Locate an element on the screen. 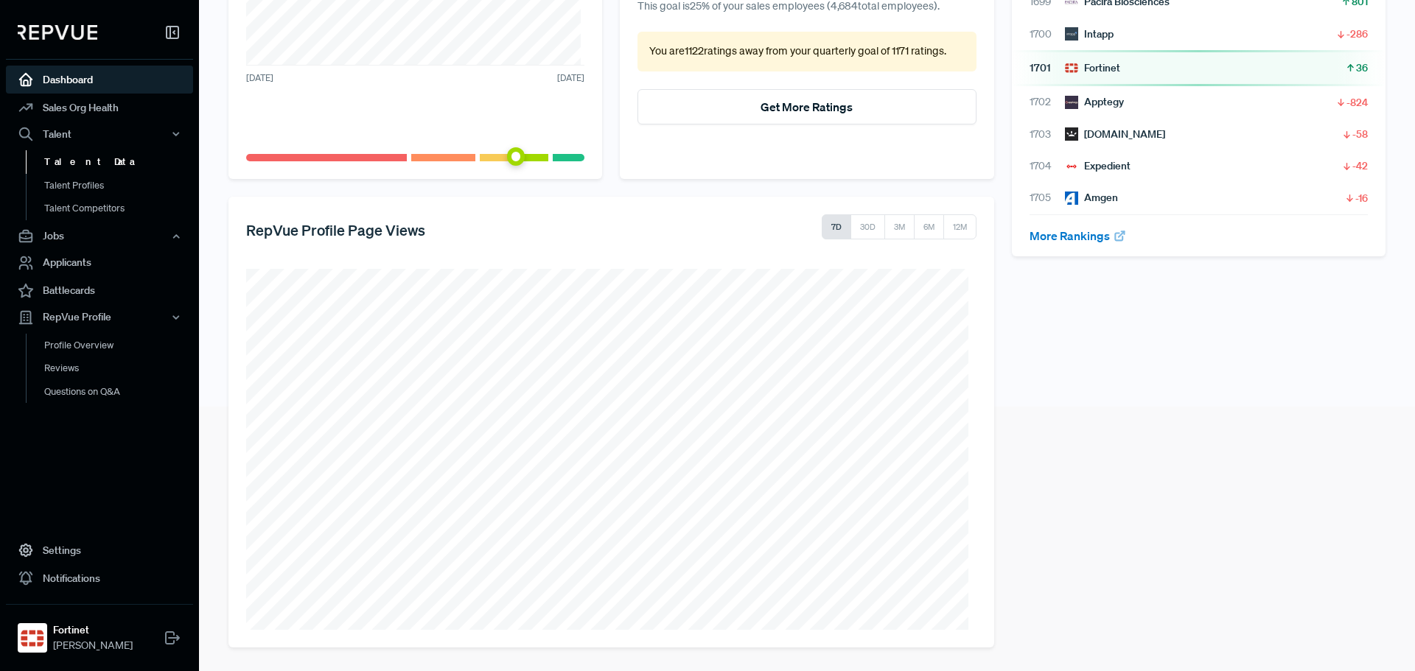  a: Questions on Q&A is located at coordinates (119, 391).